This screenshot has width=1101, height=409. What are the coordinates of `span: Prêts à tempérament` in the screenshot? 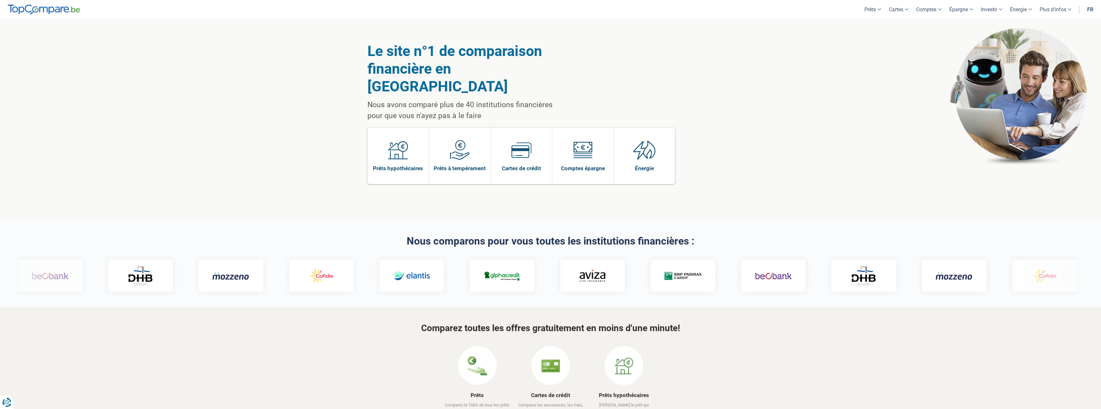 It's located at (460, 168).